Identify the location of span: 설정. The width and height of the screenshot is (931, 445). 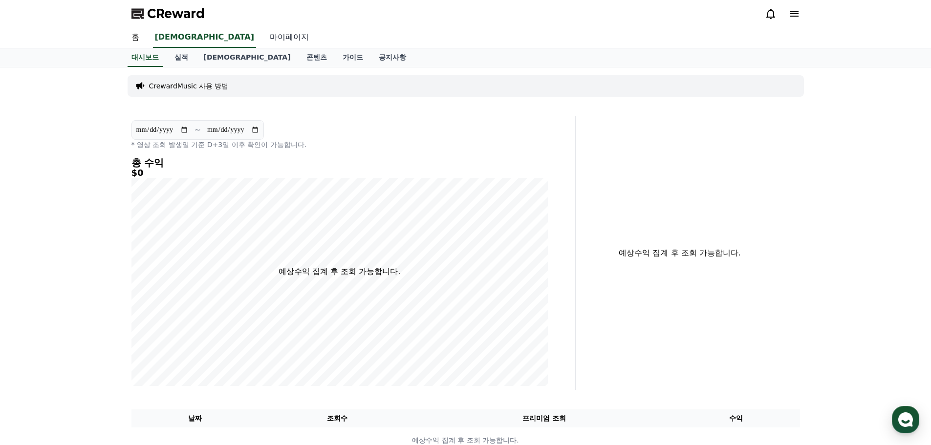
(157, 329).